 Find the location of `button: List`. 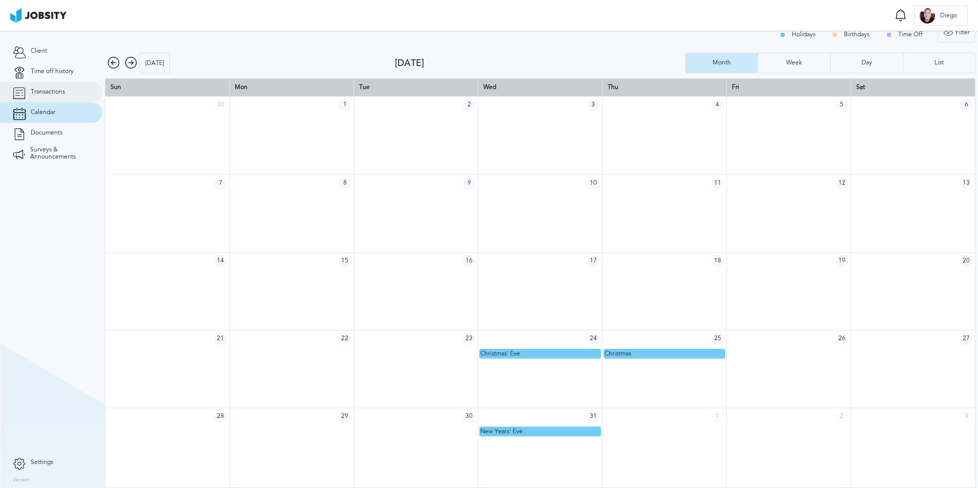

button: List is located at coordinates (939, 63).